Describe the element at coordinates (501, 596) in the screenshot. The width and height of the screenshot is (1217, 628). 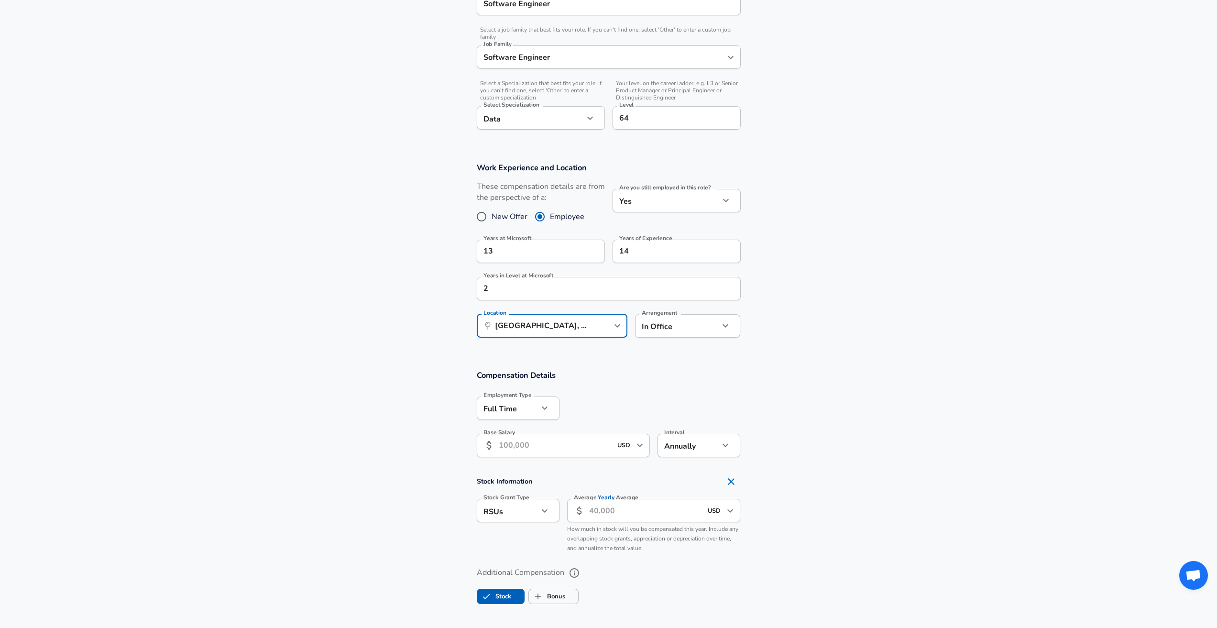
I see `button: StockStock` at that location.